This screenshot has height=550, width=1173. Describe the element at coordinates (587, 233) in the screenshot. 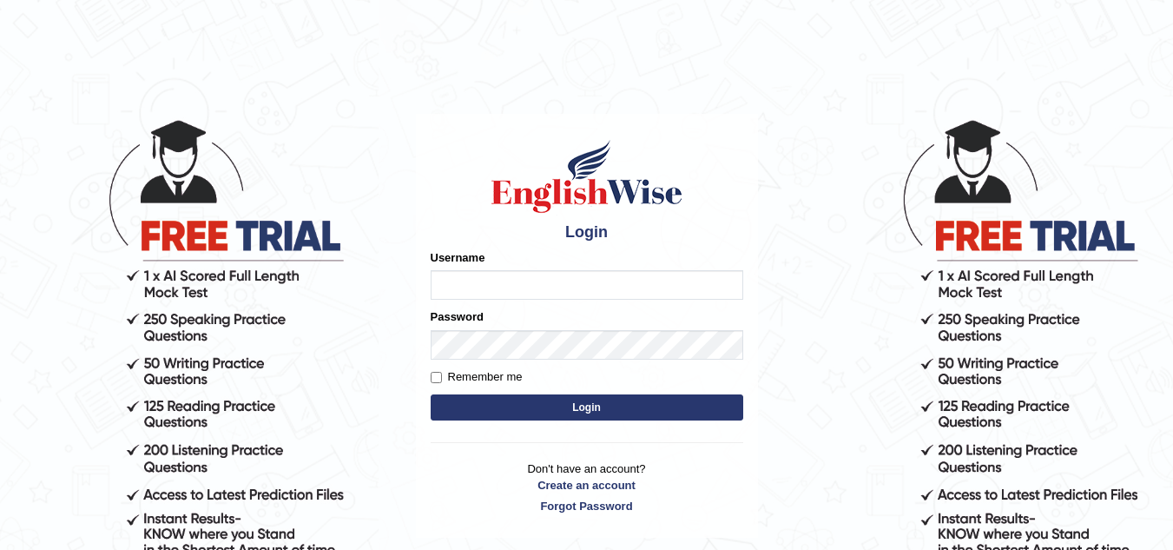

I see `h4: Login` at that location.